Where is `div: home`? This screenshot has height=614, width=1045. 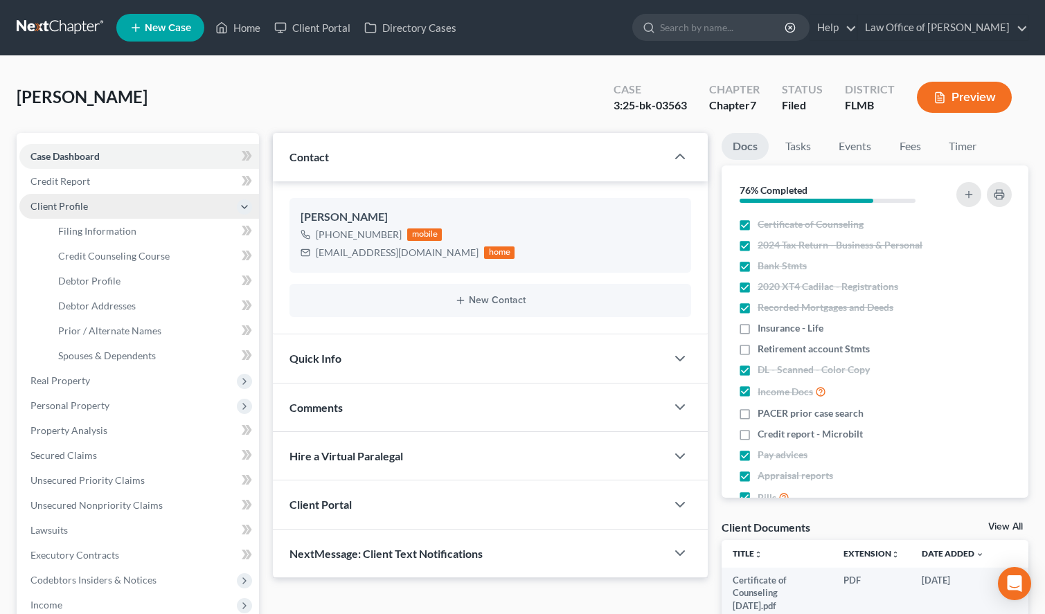 div: home is located at coordinates (499, 253).